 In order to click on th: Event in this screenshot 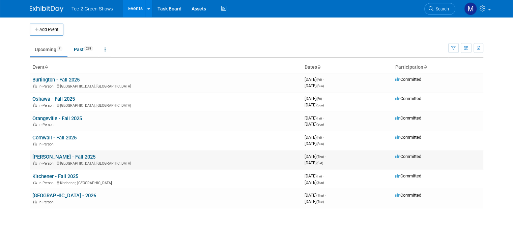, I will do `click(166, 67)`.